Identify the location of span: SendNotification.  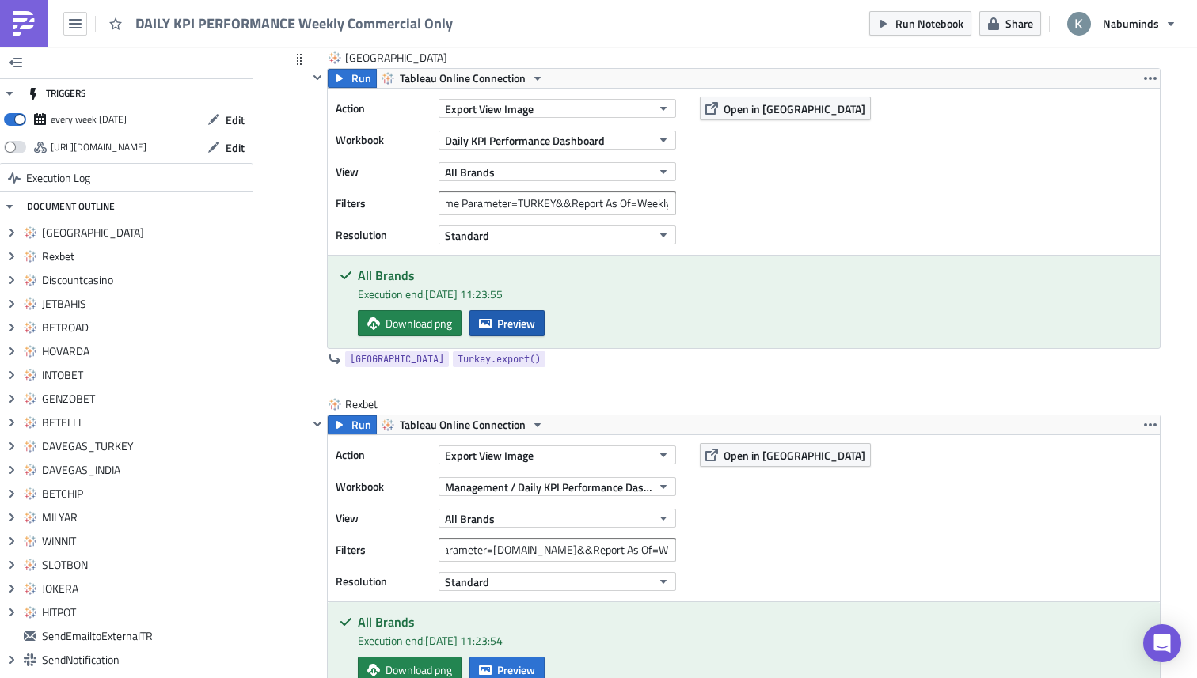
(145, 660).